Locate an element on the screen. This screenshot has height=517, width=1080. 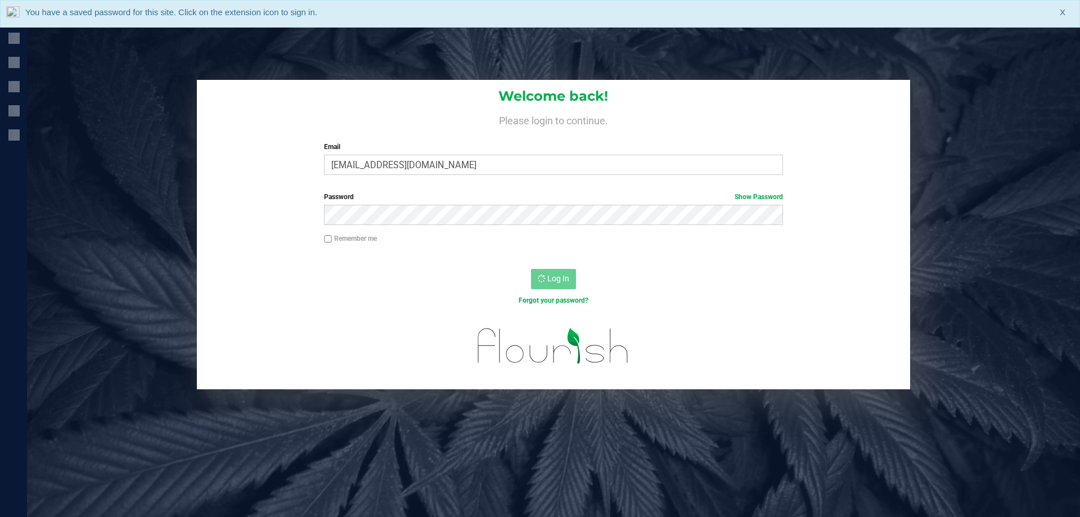
h4: Please login to continue. is located at coordinates (553, 119).